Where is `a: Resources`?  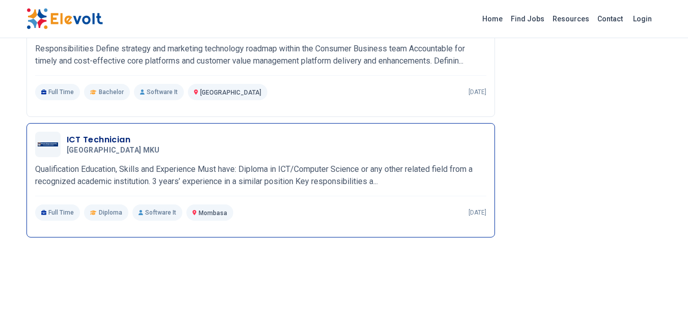 a: Resources is located at coordinates (571, 19).